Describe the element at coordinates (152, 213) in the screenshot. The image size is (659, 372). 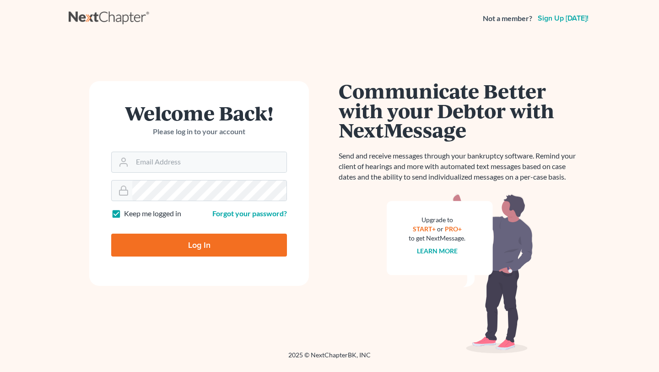
I see `label: Keep me logged in` at that location.